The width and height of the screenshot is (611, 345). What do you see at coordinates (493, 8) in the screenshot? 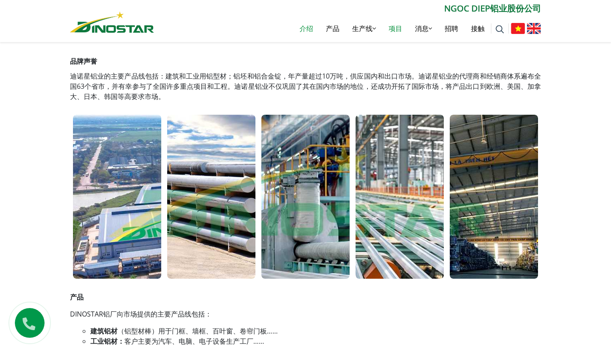
I see `font: NGOC DIEP铝业股份公司` at bounding box center [493, 8].